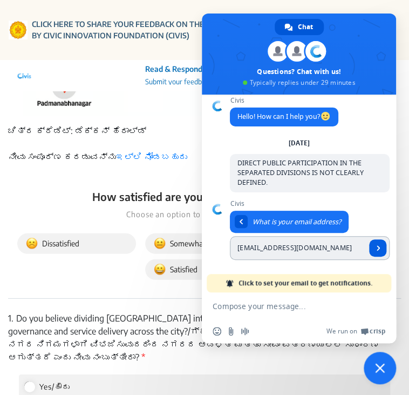  Describe the element at coordinates (231, 331) in the screenshot. I see `span: Send a file` at that location.